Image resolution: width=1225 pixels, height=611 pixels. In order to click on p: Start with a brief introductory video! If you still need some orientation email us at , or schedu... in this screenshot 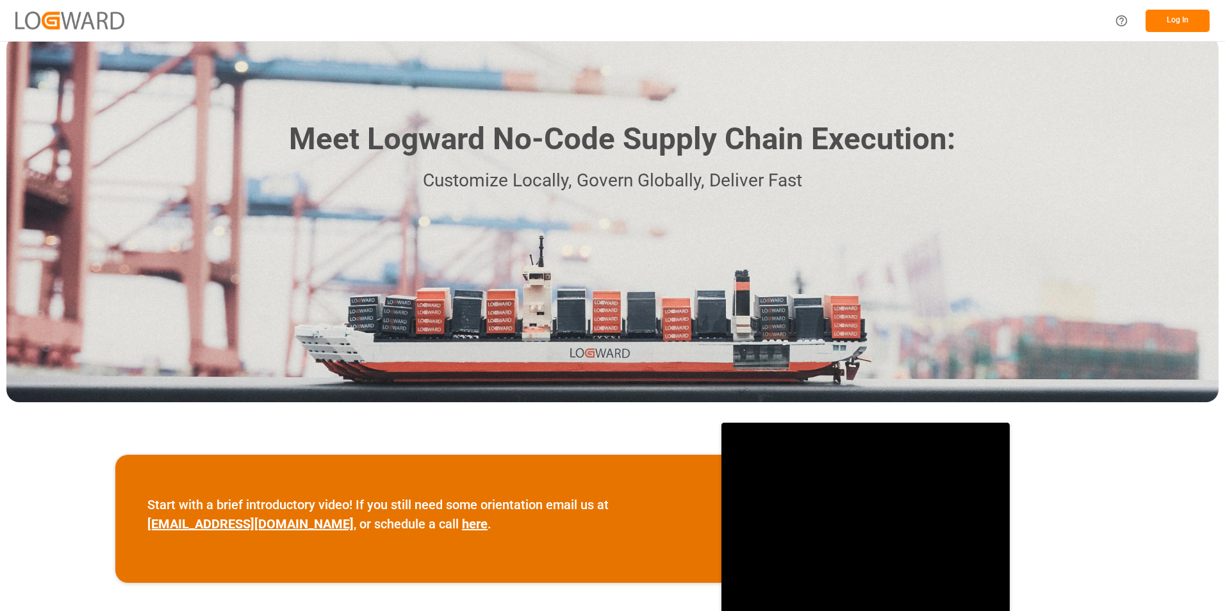, I will do `click(419, 515)`.